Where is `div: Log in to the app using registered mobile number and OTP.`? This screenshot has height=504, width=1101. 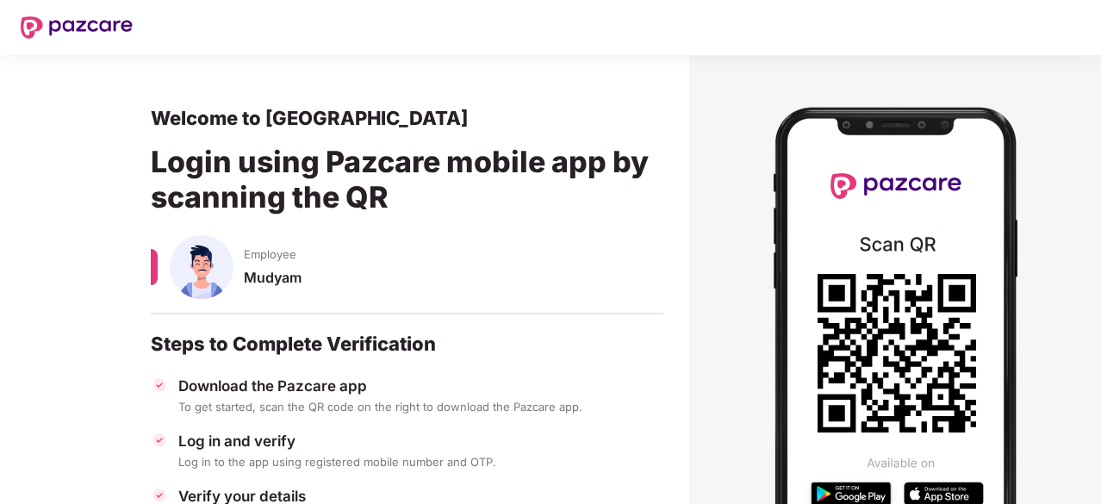
div: Log in to the app using registered mobile number and OTP. is located at coordinates (420, 462).